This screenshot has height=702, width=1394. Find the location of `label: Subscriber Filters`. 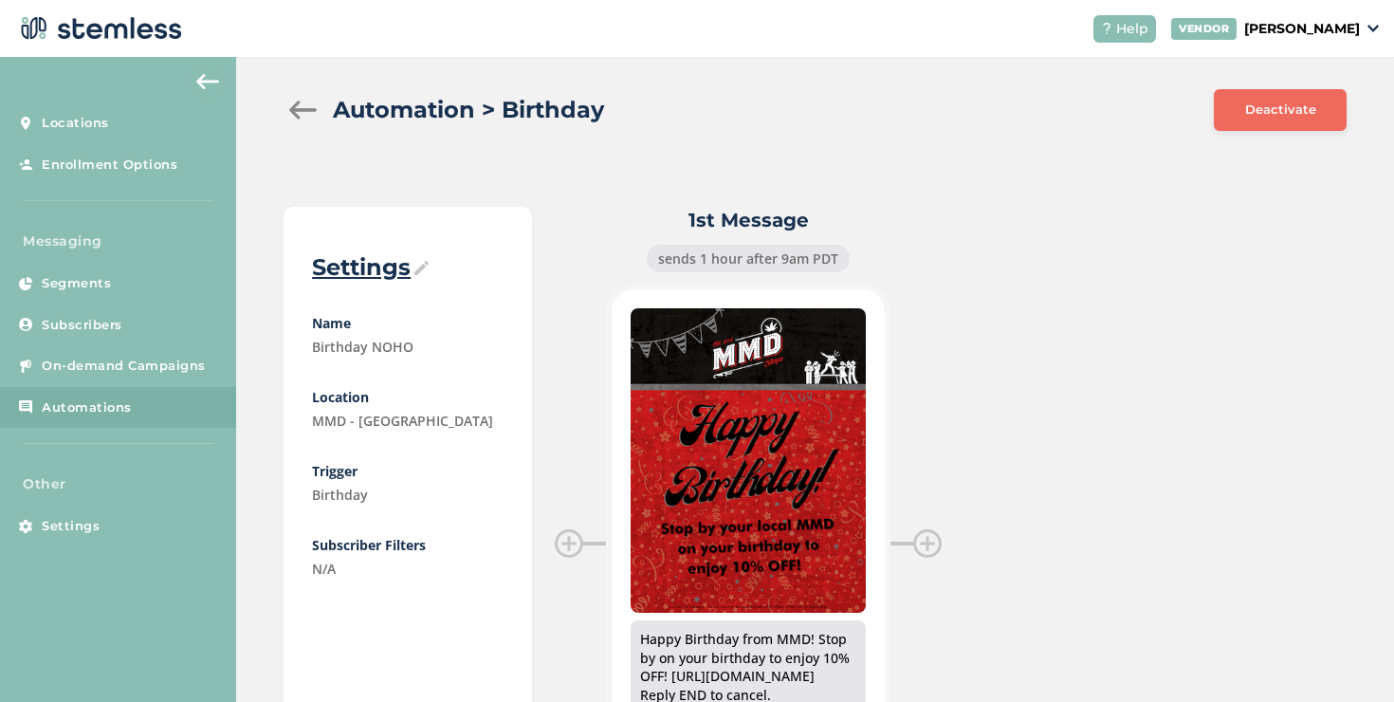

label: Subscriber Filters is located at coordinates (408, 544).